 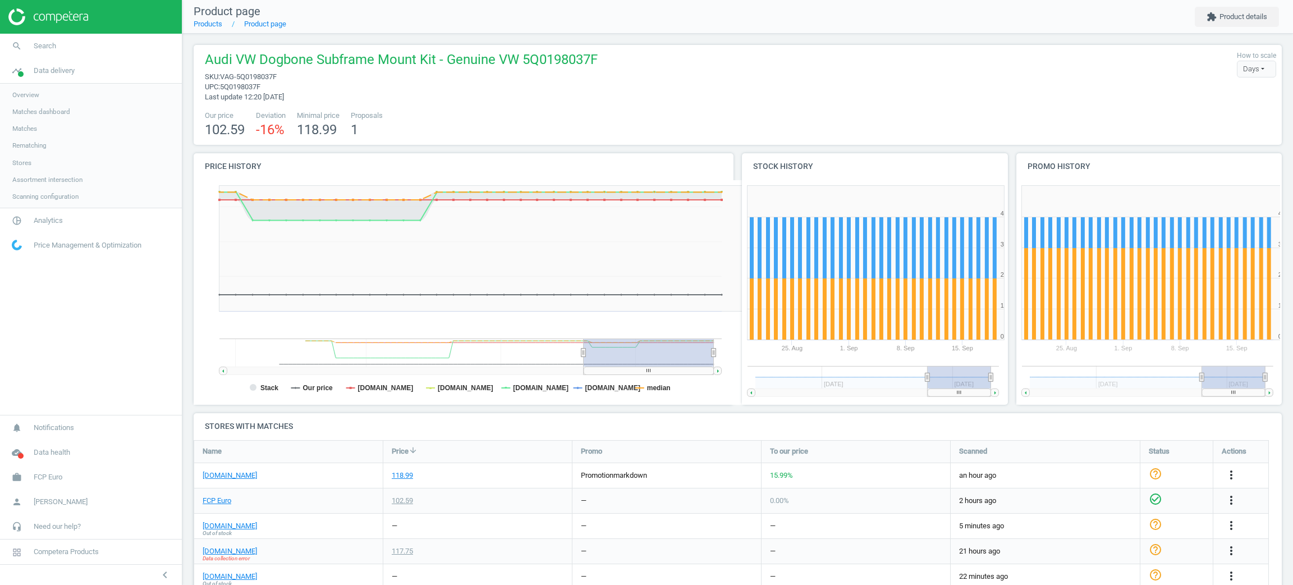 What do you see at coordinates (265, 24) in the screenshot?
I see `a: Product page` at bounding box center [265, 24].